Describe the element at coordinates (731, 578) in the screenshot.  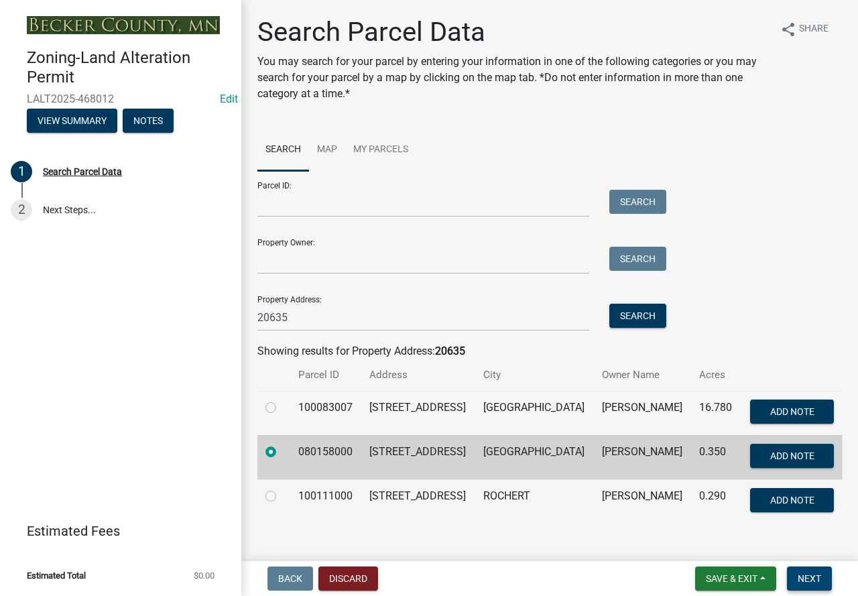
I see `span: Save & Exit` at that location.